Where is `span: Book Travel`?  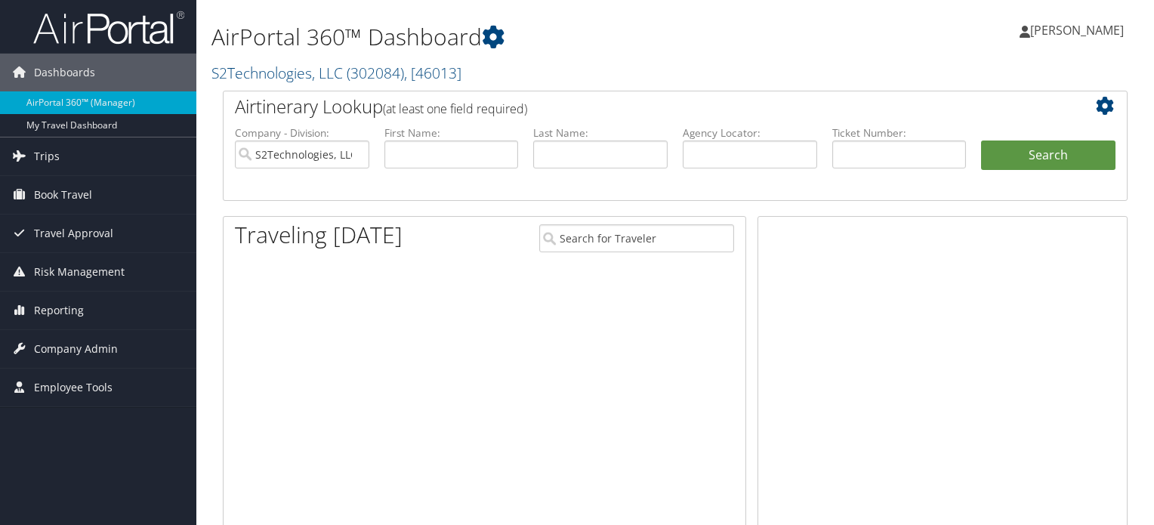
span: Book Travel is located at coordinates (63, 195).